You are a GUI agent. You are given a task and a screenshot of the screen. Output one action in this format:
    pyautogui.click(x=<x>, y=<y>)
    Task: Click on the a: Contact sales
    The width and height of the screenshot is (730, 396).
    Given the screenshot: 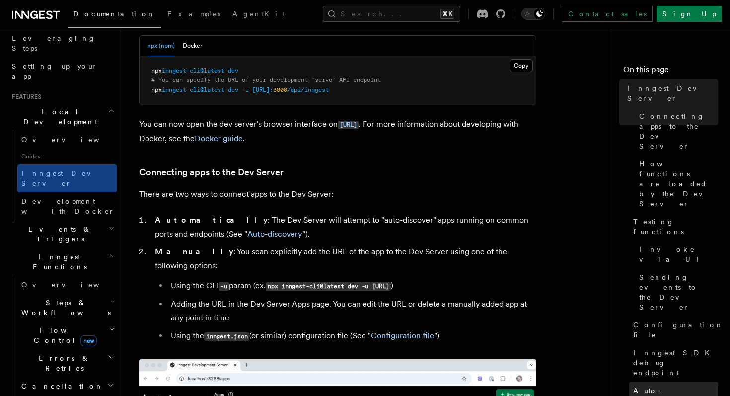 What is the action you would take?
    pyautogui.click(x=607, y=14)
    